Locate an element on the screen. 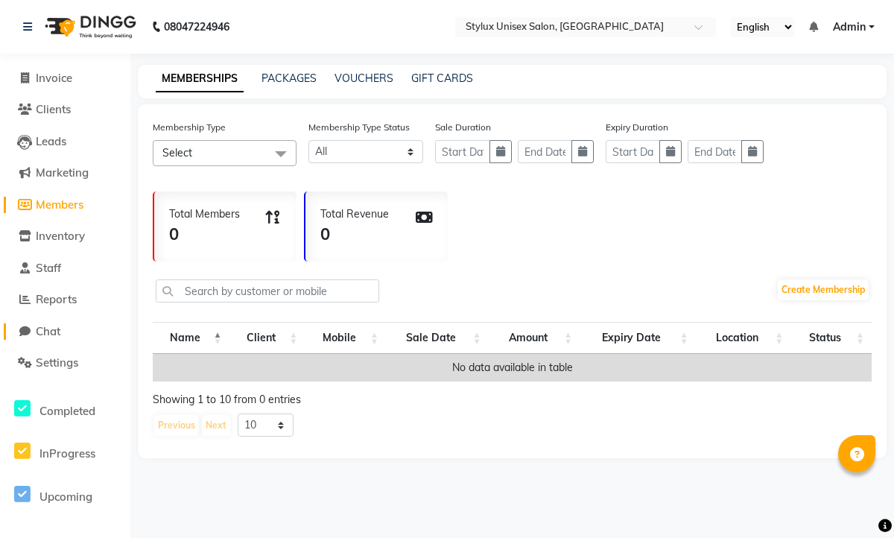 This screenshot has height=538, width=894. span: Clients is located at coordinates (53, 109).